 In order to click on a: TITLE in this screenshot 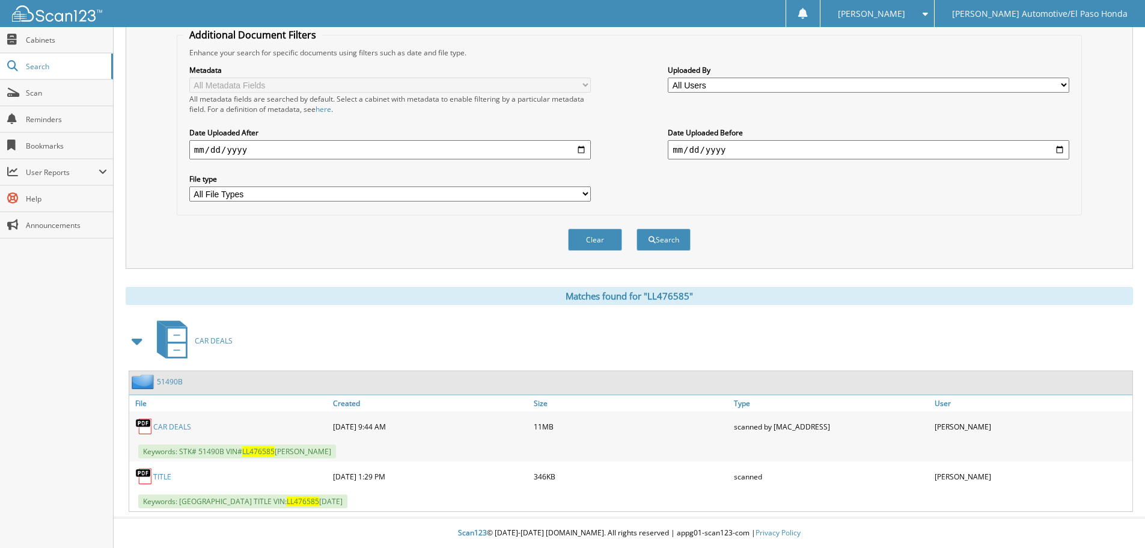, I will do `click(162, 476)`.